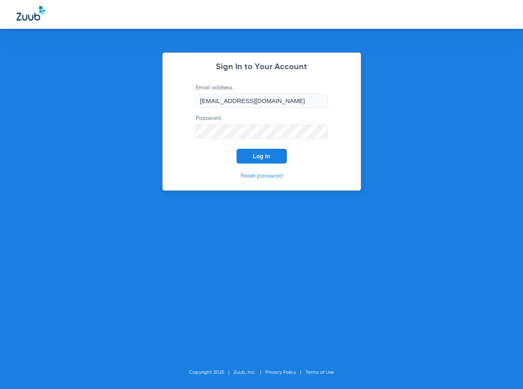 The height and width of the screenshot is (389, 523). Describe the element at coordinates (319, 373) in the screenshot. I see `a: Terms of Use` at that location.